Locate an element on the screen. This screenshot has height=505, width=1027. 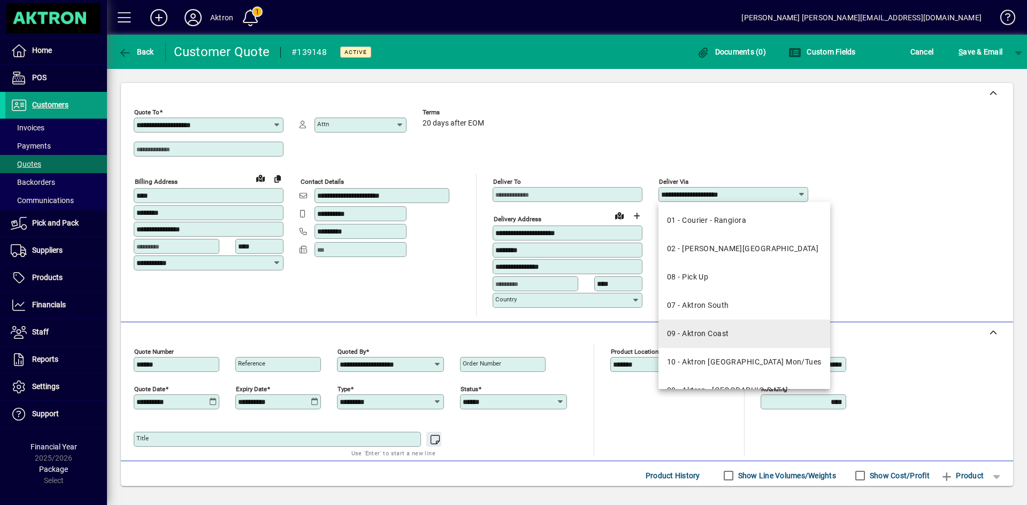
span: Payments is located at coordinates (30, 146).